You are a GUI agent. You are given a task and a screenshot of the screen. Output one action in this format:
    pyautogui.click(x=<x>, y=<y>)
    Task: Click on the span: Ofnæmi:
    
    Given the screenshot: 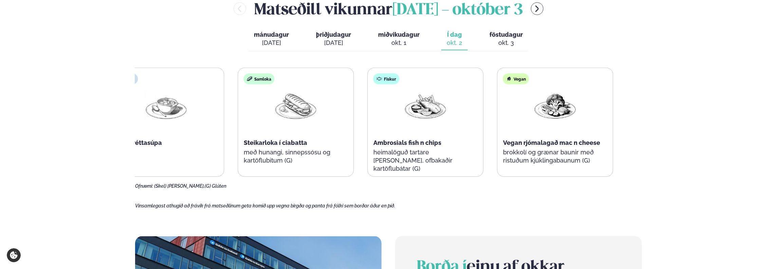 What is the action you would take?
    pyautogui.click(x=144, y=186)
    